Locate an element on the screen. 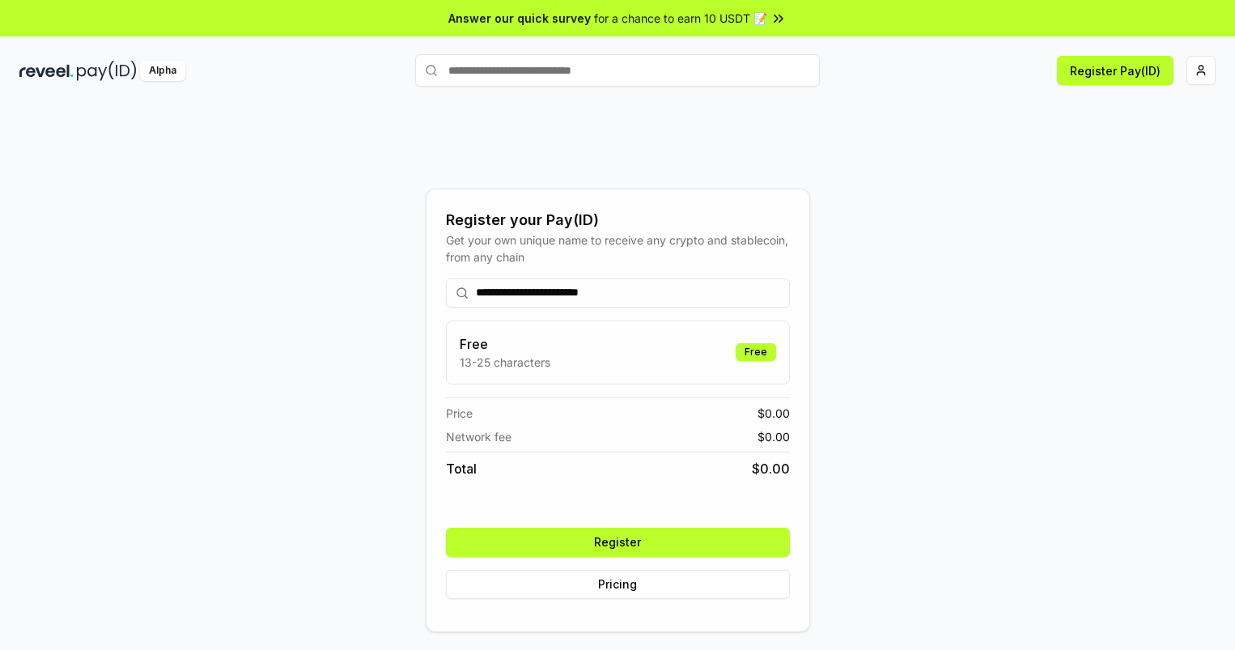 This screenshot has height=650, width=1235. img: reveel_dark is located at coordinates (46, 70).